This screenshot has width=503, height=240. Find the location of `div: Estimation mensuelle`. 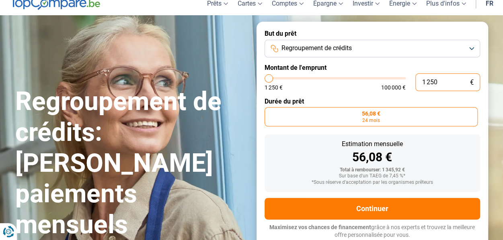

div: Estimation mensuelle is located at coordinates (372, 144).